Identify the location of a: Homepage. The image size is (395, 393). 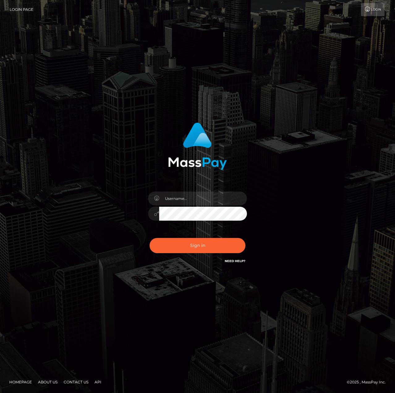
(20, 381).